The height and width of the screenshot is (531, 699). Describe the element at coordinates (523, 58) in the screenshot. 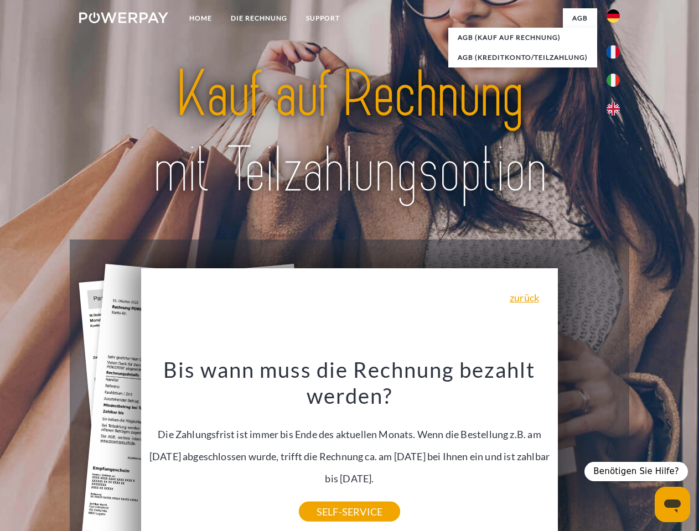

I see `a: AGB (Kreditkonto/Teilzahlung)` at that location.